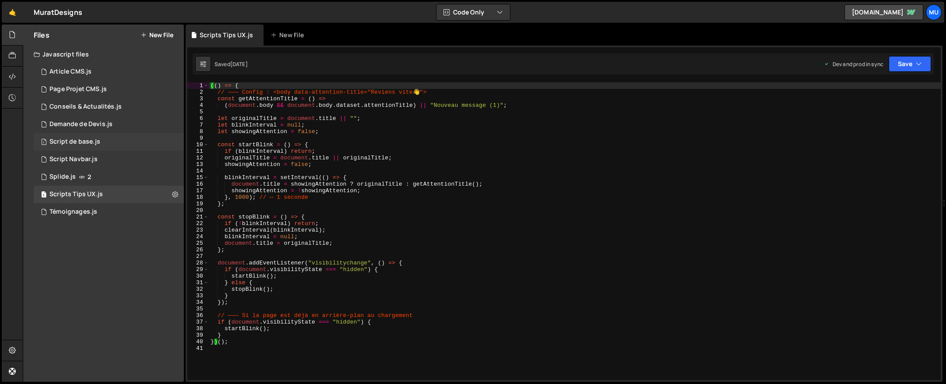 This screenshot has height=384, width=946. What do you see at coordinates (231, 64) in the screenshot?
I see `div: Saved` at bounding box center [231, 64].